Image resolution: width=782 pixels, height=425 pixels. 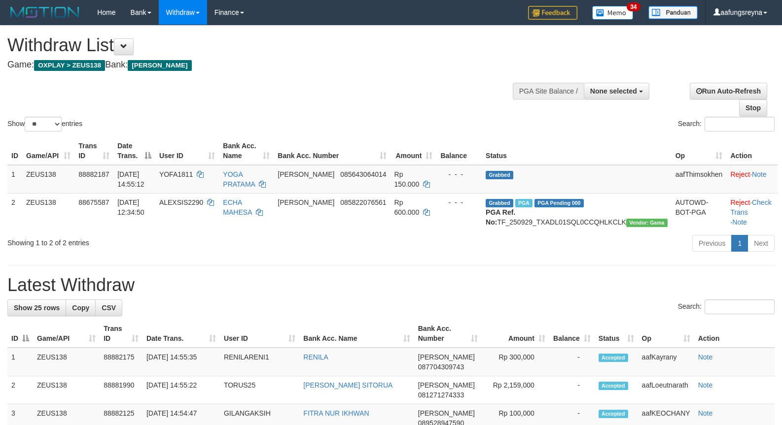 What do you see at coordinates (363, 203) in the screenshot?
I see `span: Copy 085822076561 to clipboard` at bounding box center [363, 203].